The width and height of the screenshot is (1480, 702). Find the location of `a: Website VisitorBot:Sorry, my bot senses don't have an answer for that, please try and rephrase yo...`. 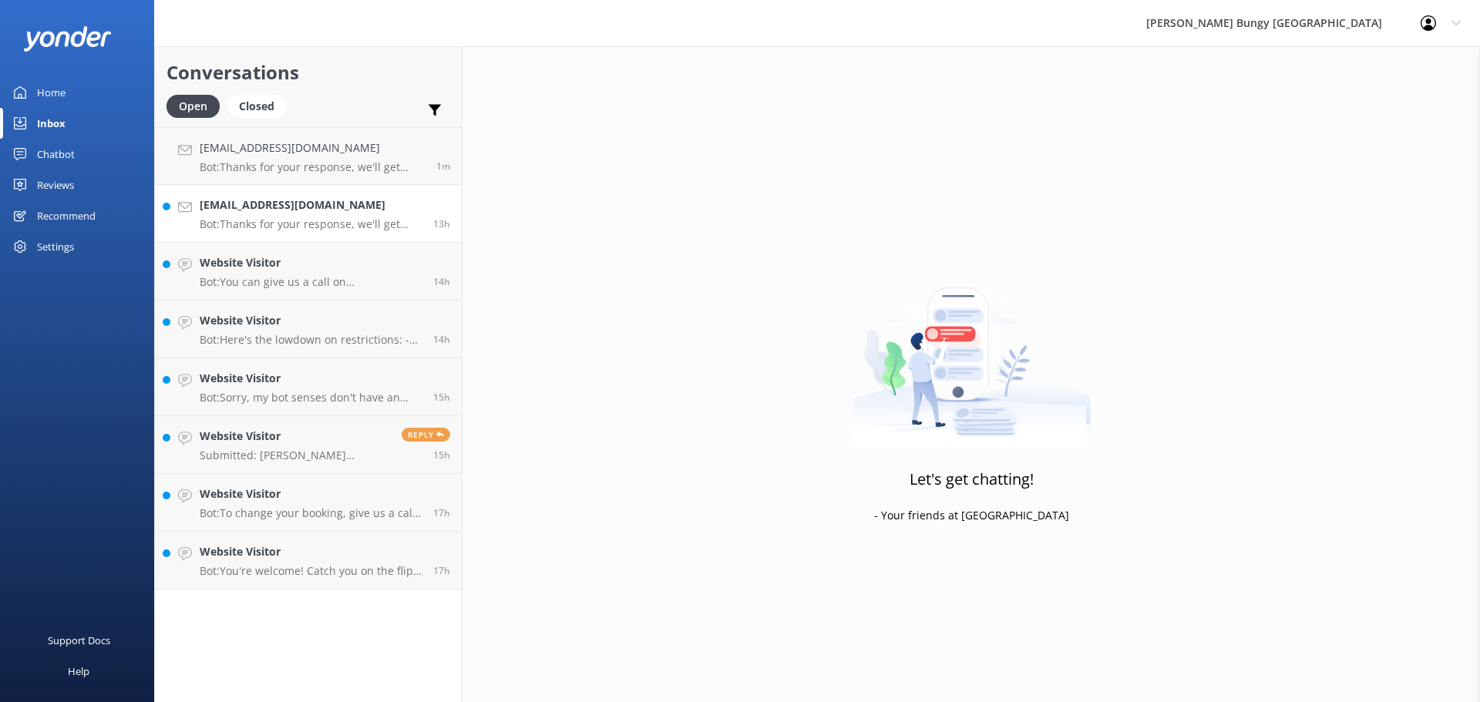

a: Website VisitorBot:Sorry, my bot senses don't have an answer for that, please try and rephrase yo... is located at coordinates (308, 387).